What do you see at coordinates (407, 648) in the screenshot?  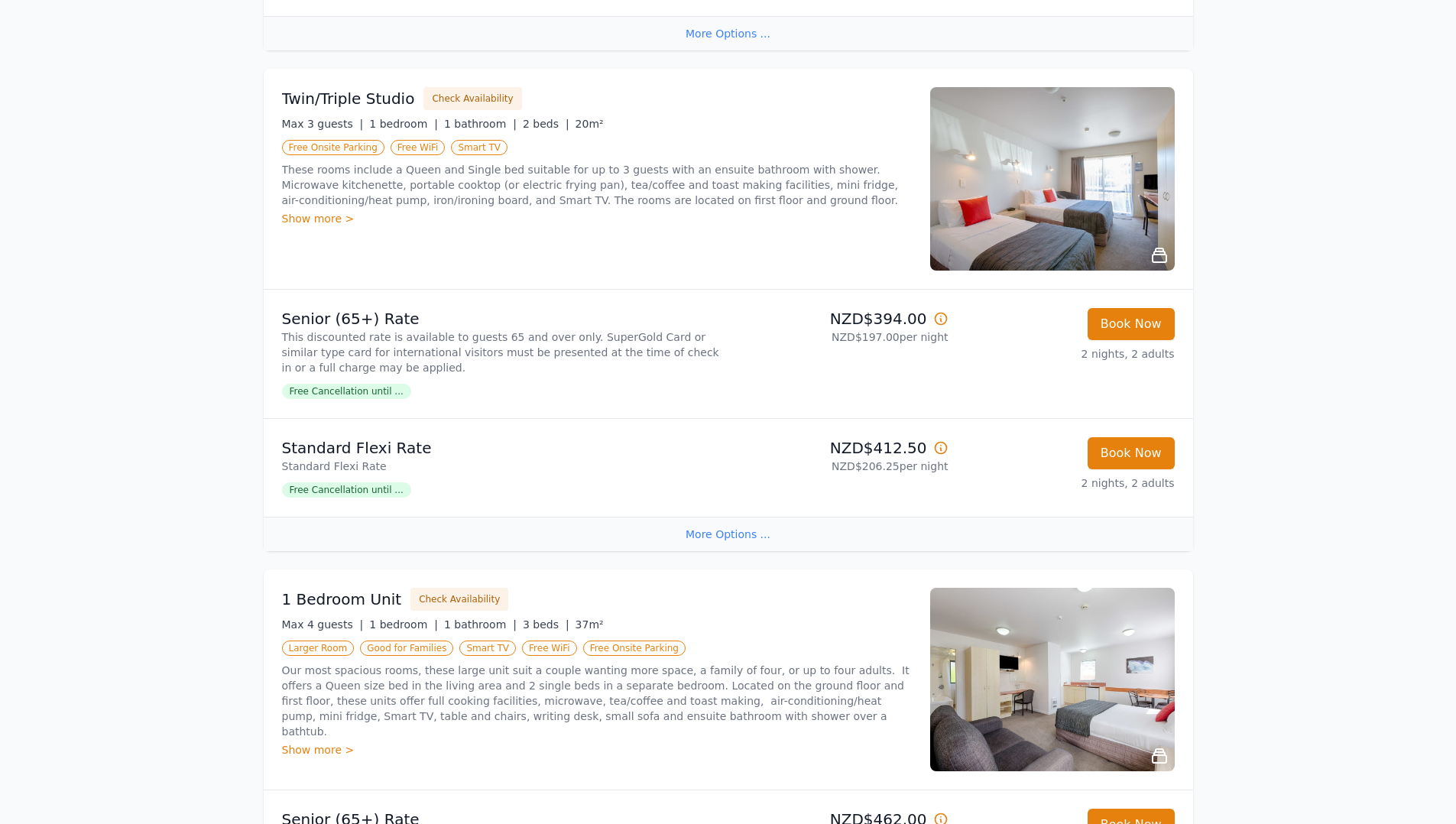 I see `span: Good for Families` at bounding box center [407, 648].